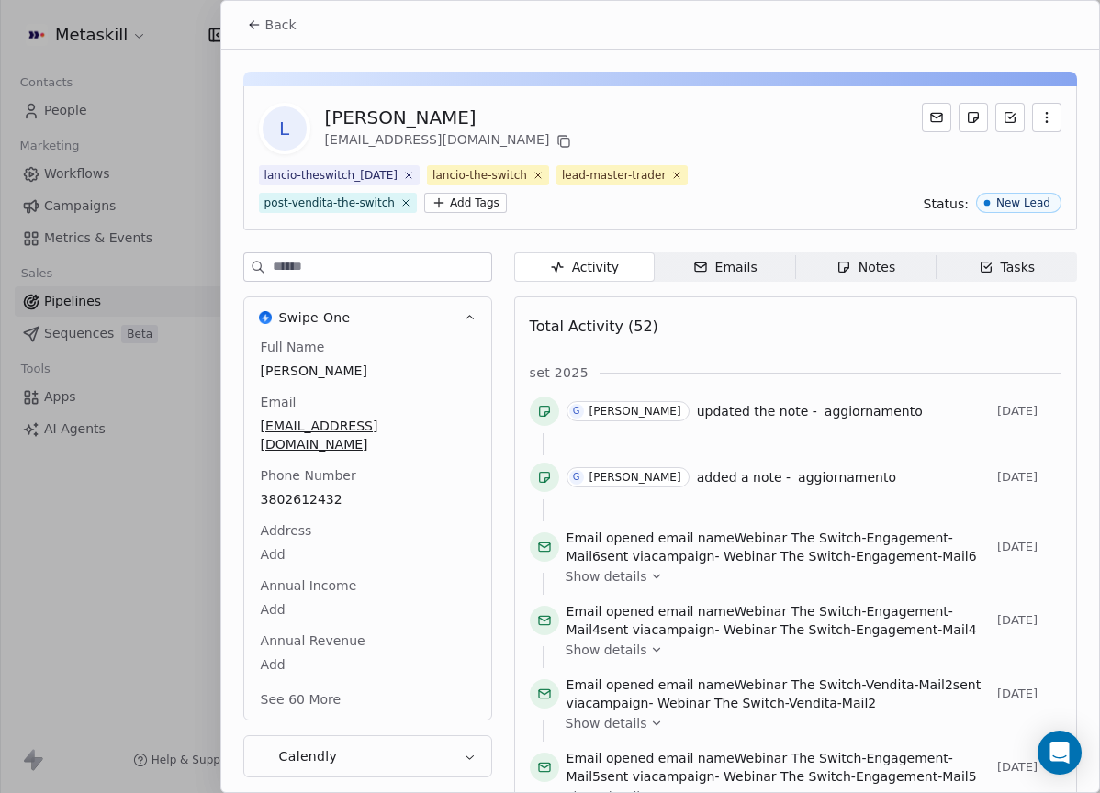  Describe the element at coordinates (367, 529) in the screenshot. I see `div: Swipe OneSwipe One` at that location.